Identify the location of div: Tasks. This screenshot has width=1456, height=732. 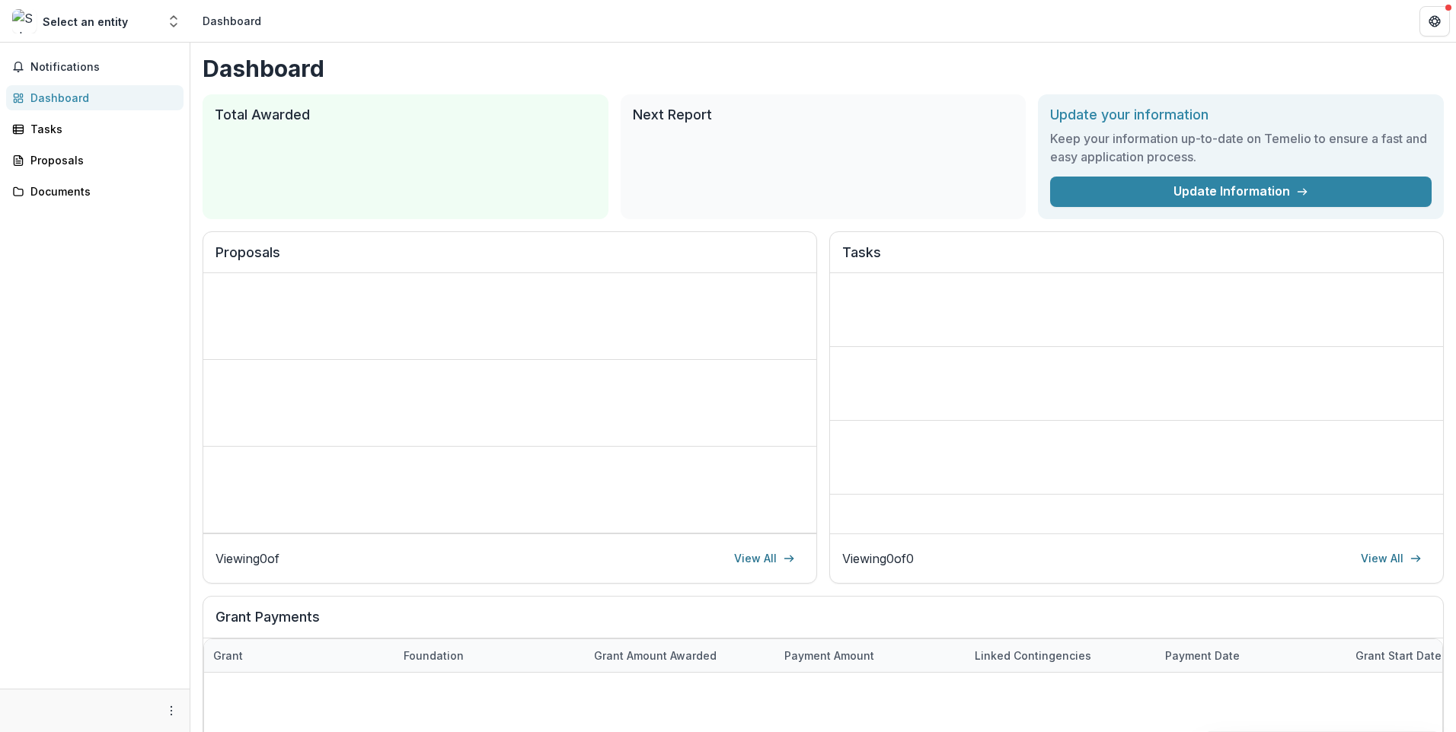
(100, 129).